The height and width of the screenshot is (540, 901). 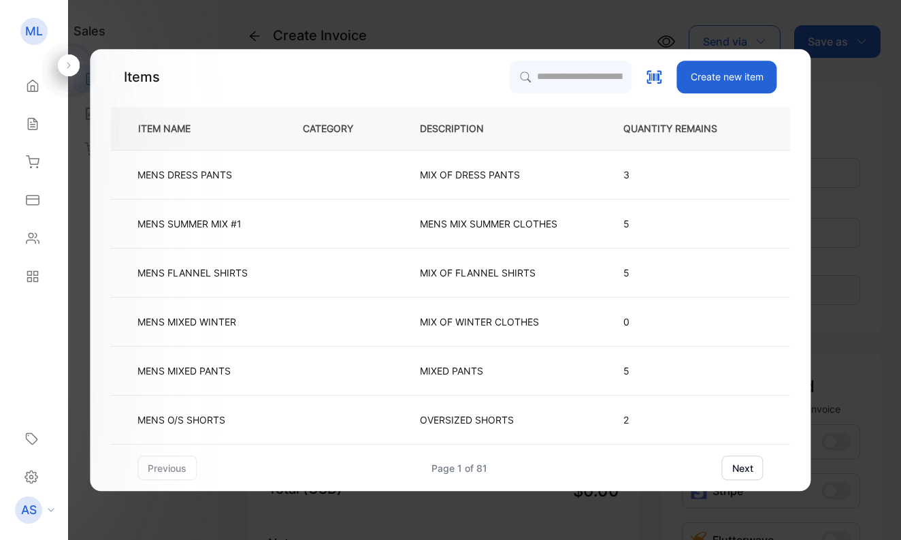 I want to click on p: MIX OF WINTER CLOTHES, so click(x=479, y=321).